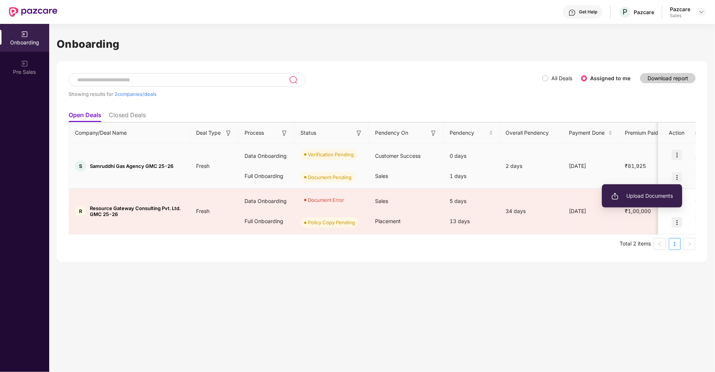  Describe the element at coordinates (642, 196) in the screenshot. I see `span: Upload Documents` at that location.